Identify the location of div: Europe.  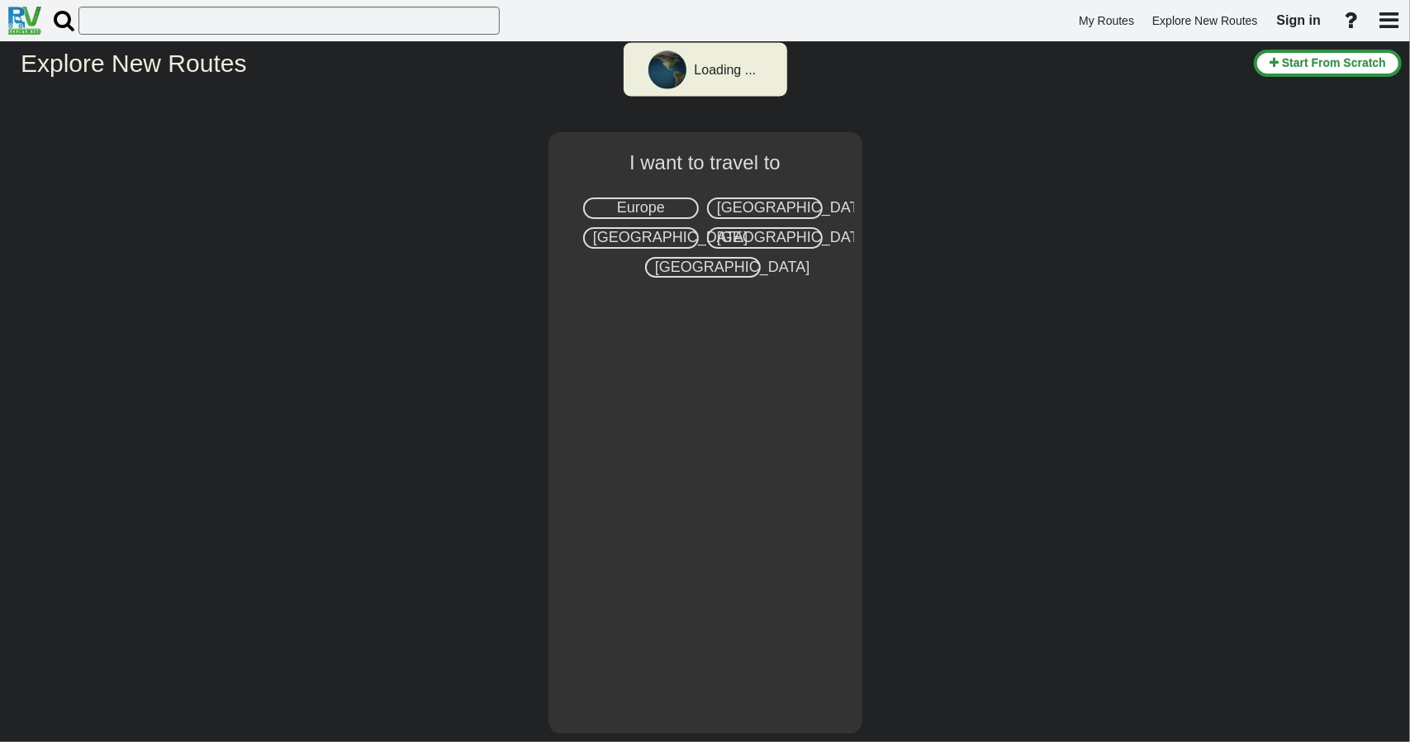
(641, 208).